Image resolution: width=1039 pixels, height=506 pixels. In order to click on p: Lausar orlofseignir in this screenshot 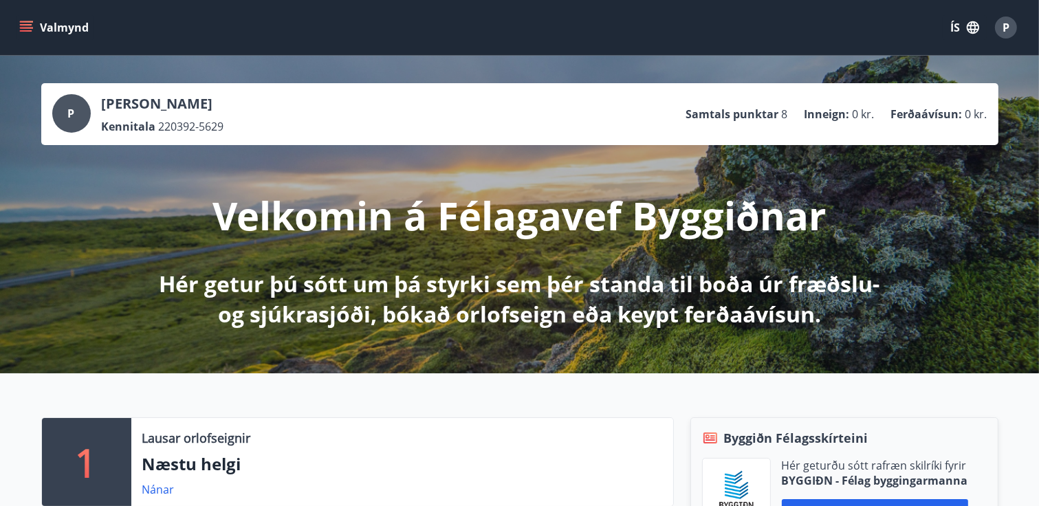, I will do `click(197, 438)`.